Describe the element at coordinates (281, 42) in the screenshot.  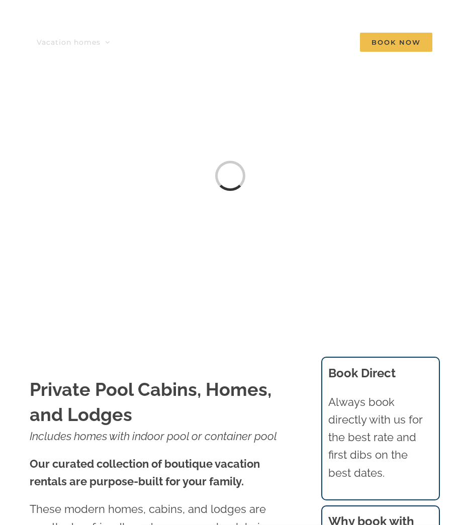
I see `span: About` at that location.